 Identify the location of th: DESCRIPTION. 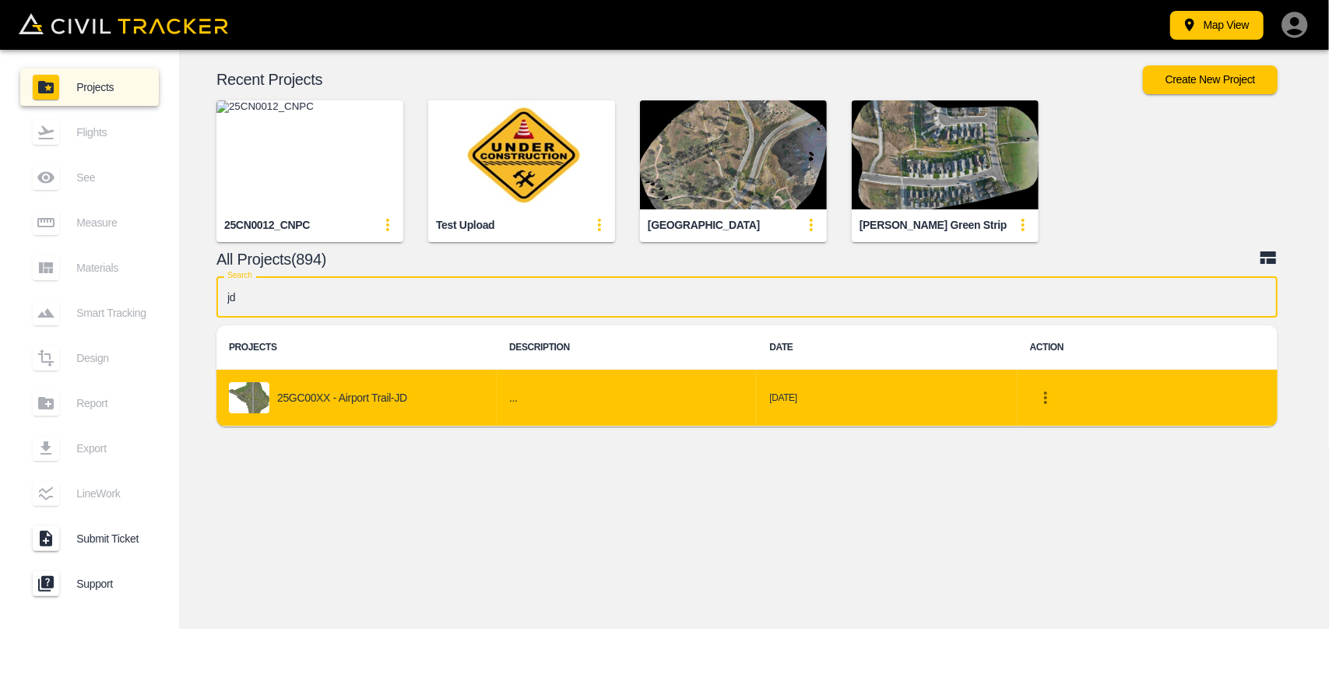
(627, 347).